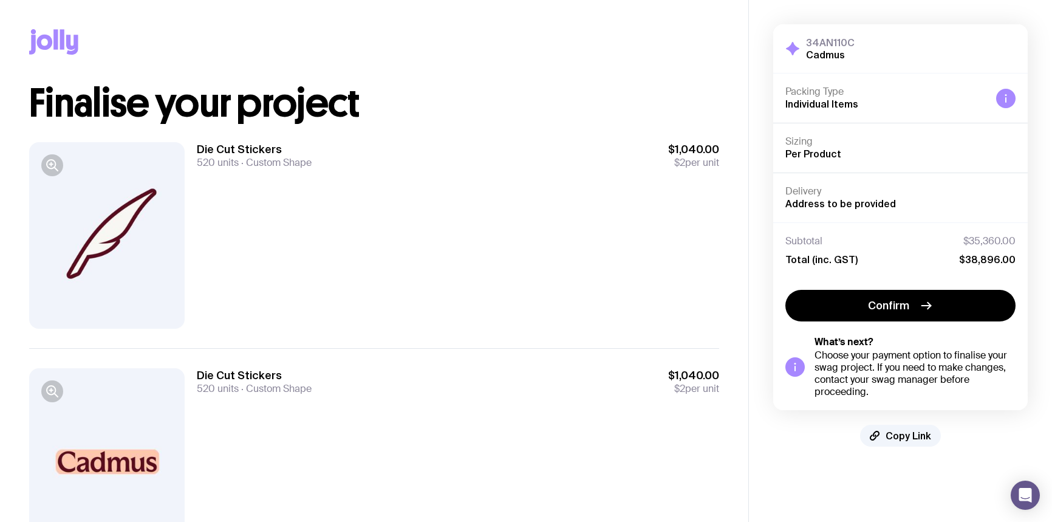 This screenshot has height=522, width=1052. What do you see at coordinates (914, 373) in the screenshot?
I see `div: Choose your payment option to finalise your swag project. If you need to make changes, contact yo...` at bounding box center [914, 373].